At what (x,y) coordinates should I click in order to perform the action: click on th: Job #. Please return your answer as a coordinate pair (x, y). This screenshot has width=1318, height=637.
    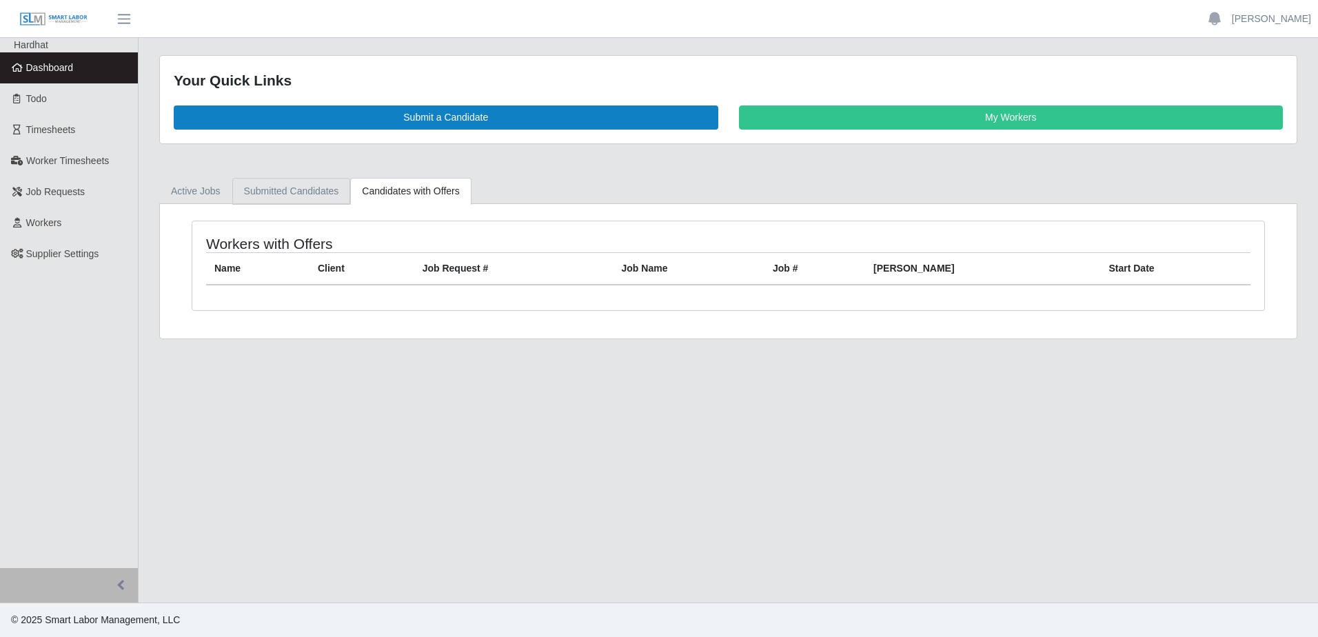
    Looking at the image, I should click on (815, 268).